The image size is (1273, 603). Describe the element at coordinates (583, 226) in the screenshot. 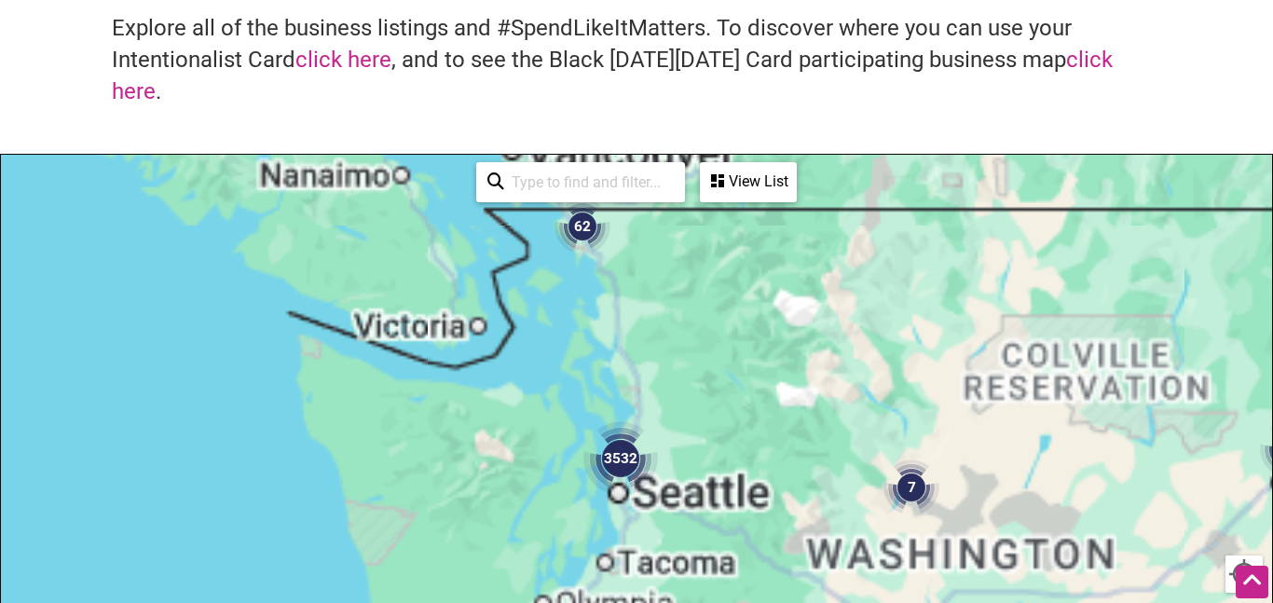

I see `div: 62` at that location.